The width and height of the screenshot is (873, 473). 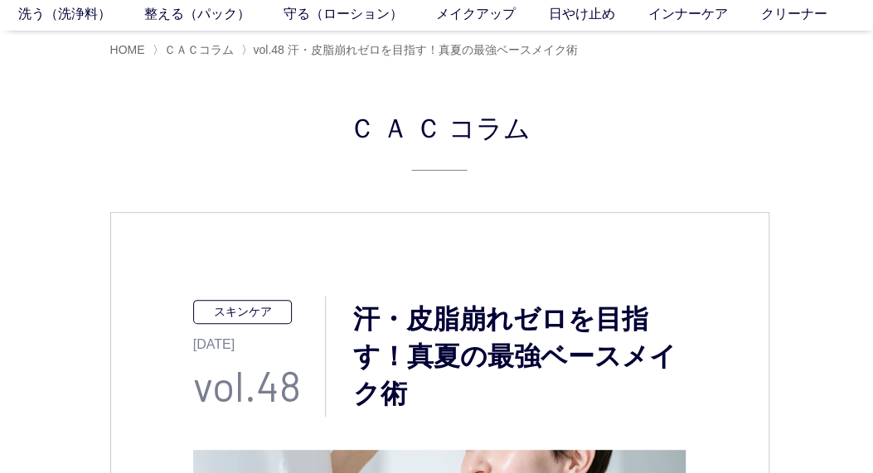 I want to click on a: HOME, so click(x=128, y=50).